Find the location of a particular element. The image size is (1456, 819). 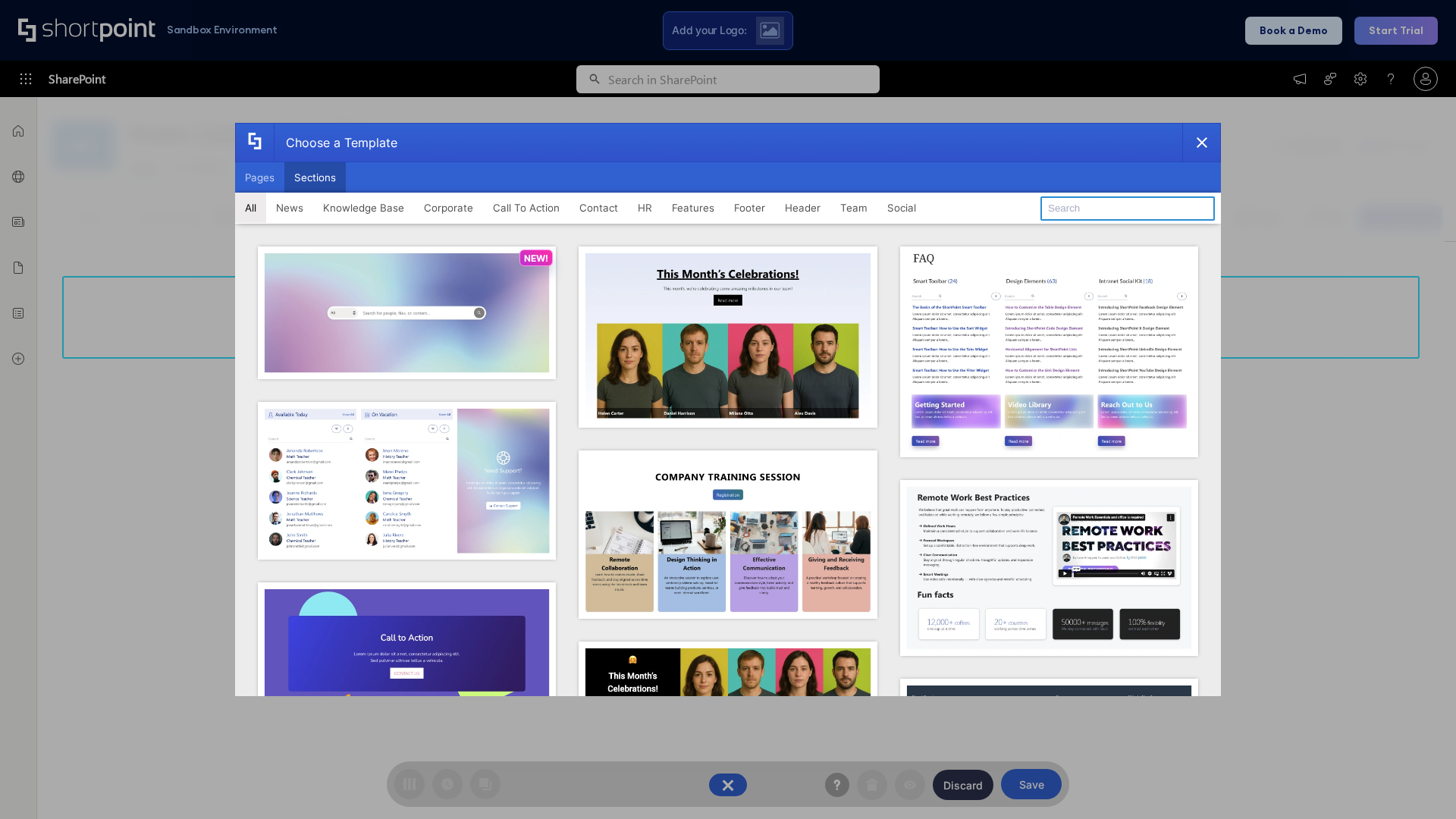

button: Call To Action is located at coordinates (526, 208).